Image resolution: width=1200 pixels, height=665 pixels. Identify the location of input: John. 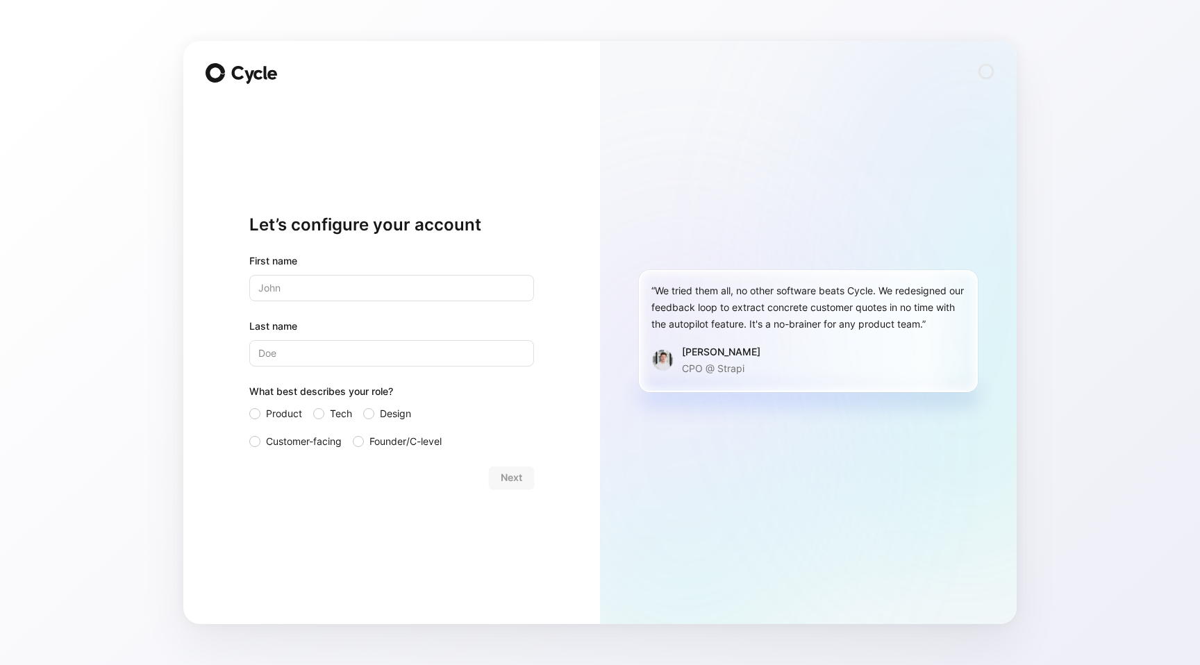
(392, 288).